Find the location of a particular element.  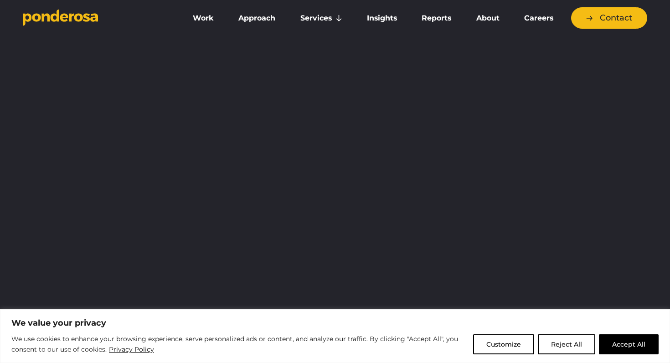

a: Reports is located at coordinates (436, 18).